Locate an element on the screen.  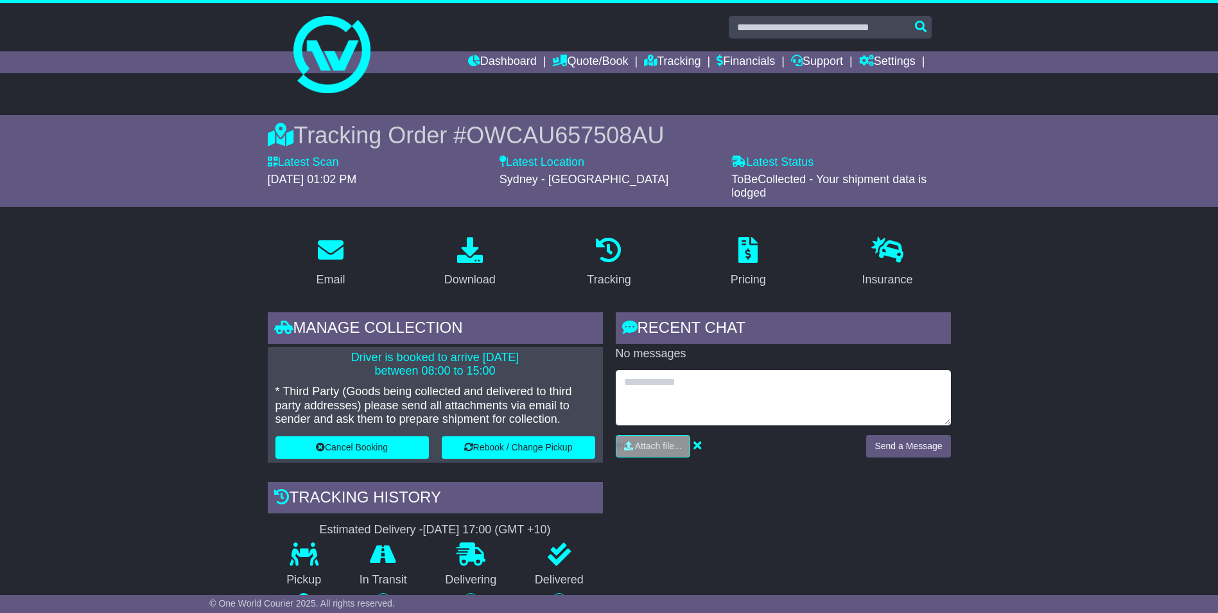
label: Latest Location is located at coordinates (542, 162).